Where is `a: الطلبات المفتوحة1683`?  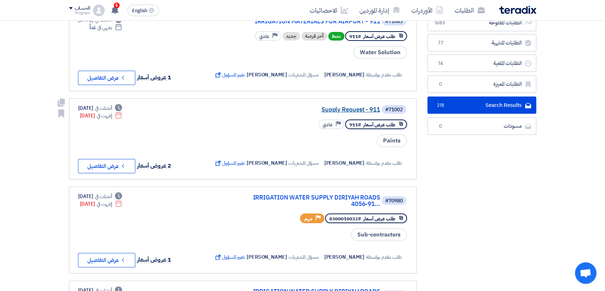
a: الطلبات المفتوحة1683 is located at coordinates (482, 23).